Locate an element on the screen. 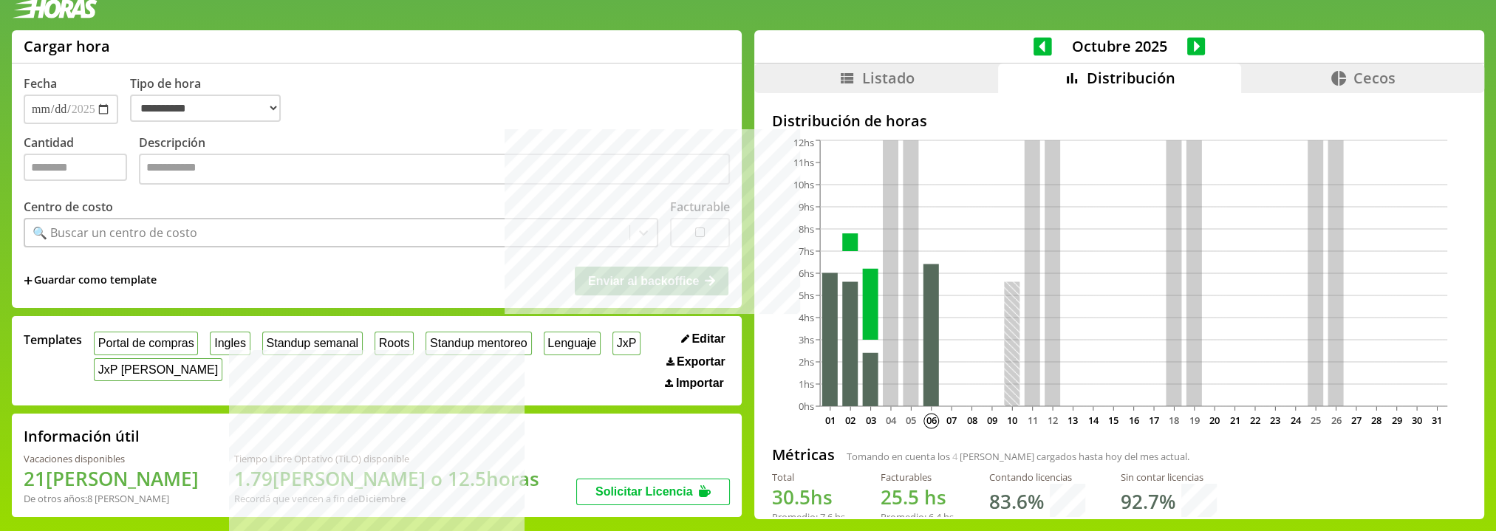 The height and width of the screenshot is (531, 1496). span: Cecos is located at coordinates (1374, 78).